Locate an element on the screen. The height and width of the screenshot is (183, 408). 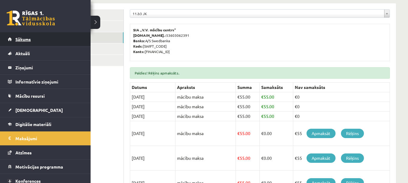
th: Nav samaksāts is located at coordinates (341, 87).